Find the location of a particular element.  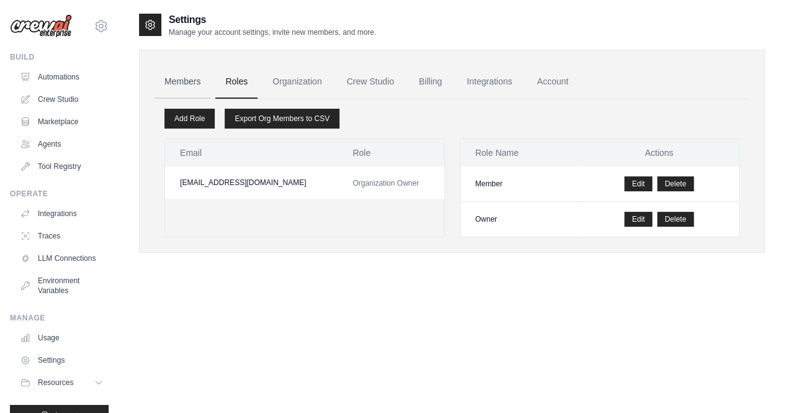

a: Environment Variables is located at coordinates (61, 286).